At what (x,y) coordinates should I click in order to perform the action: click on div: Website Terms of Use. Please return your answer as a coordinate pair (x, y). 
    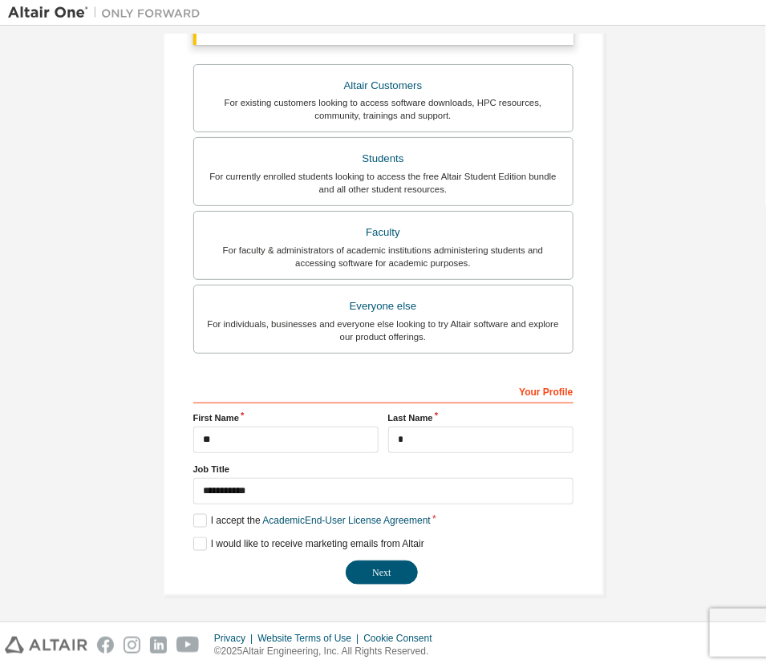
    Looking at the image, I should click on (310, 639).